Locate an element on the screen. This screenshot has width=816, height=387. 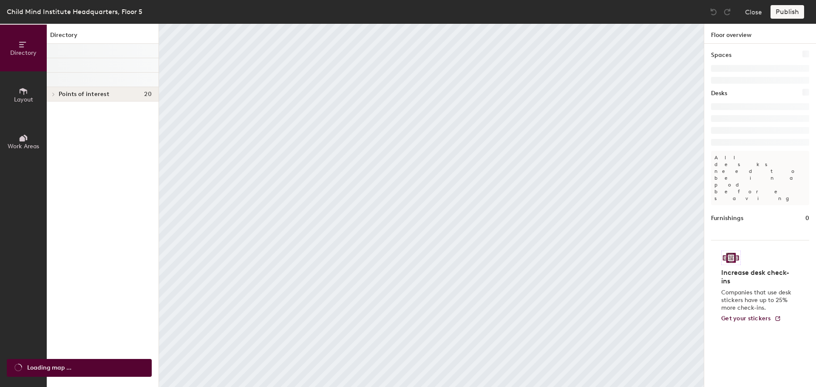
h1: Spaces is located at coordinates (721, 55).